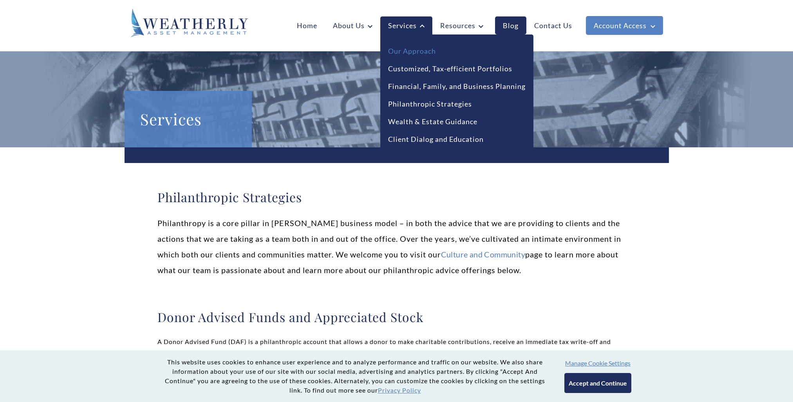 The height and width of the screenshot is (402, 793). I want to click on a: Wealth & Estate Guidance, so click(433, 121).